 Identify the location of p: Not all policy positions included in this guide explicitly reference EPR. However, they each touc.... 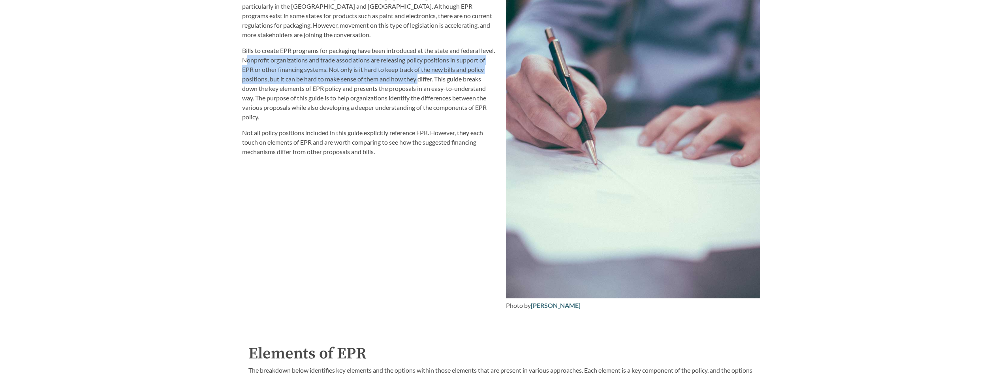
(369, 142).